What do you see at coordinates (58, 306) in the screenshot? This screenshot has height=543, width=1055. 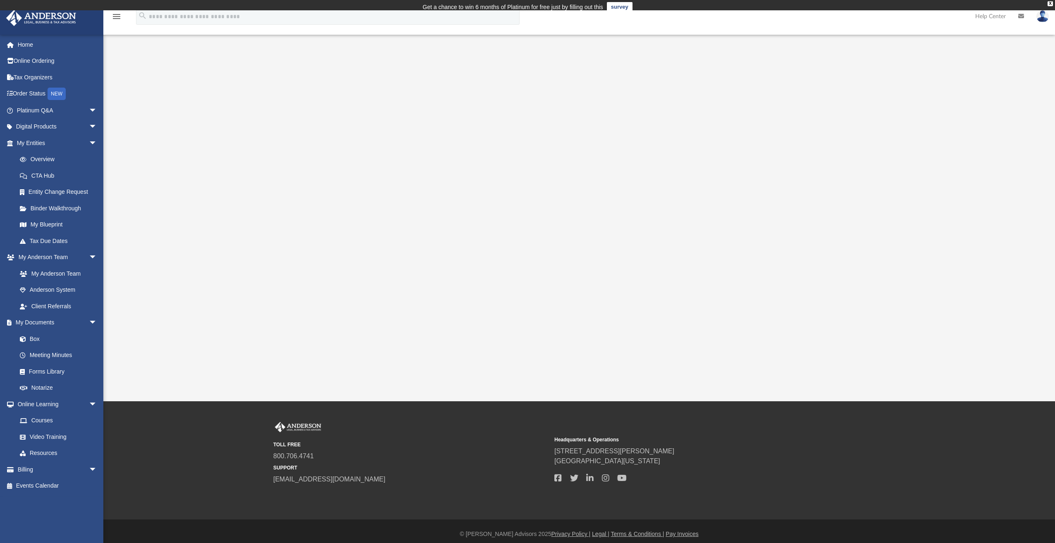 I see `a: Client Referrals` at bounding box center [58, 306].